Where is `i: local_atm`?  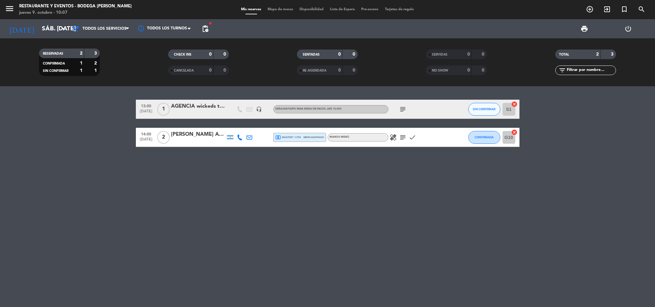
i: local_atm is located at coordinates (278, 137).